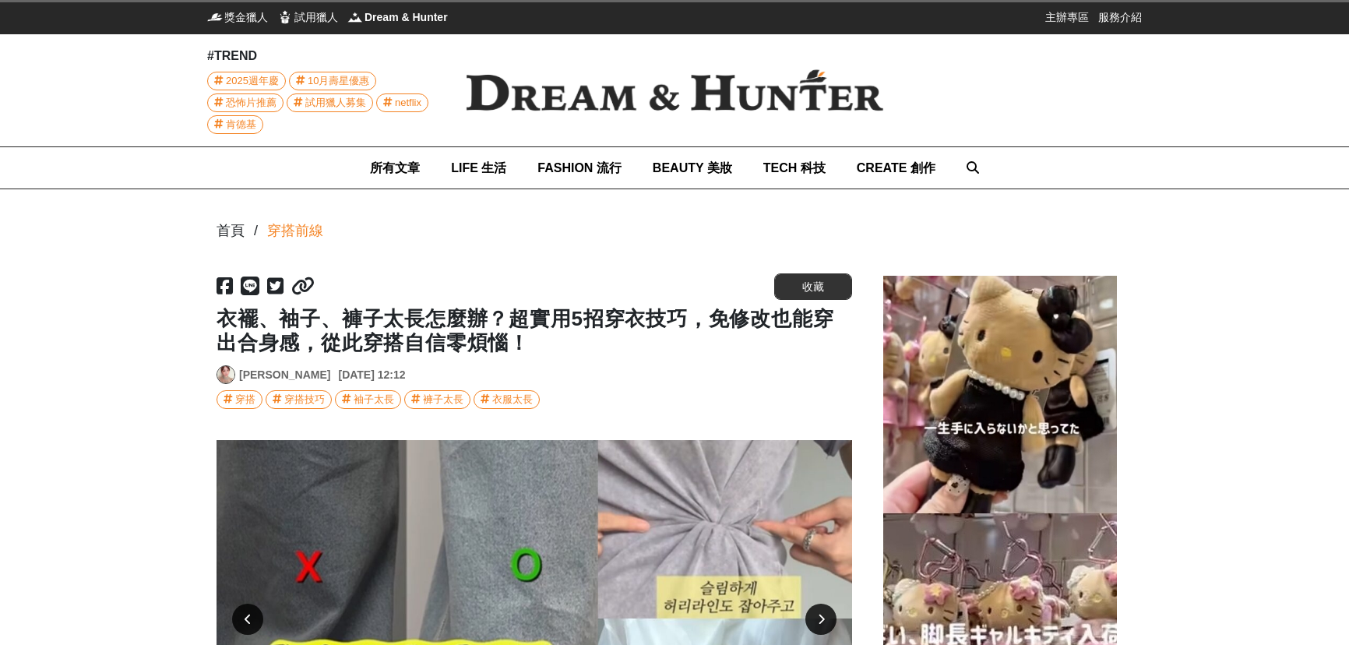 This screenshot has height=645, width=1349. Describe the element at coordinates (395, 167) in the screenshot. I see `a: 所有文章` at that location.